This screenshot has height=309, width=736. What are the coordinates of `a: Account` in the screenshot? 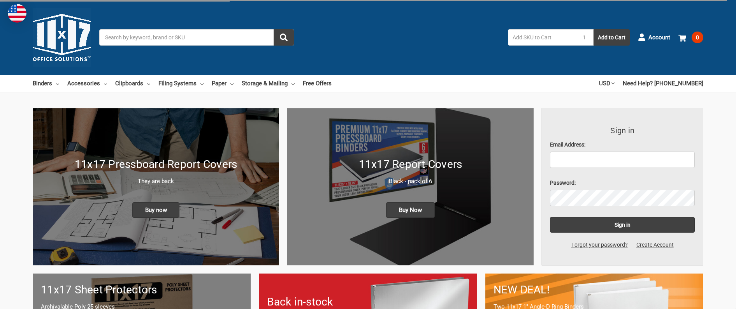 It's located at (654, 37).